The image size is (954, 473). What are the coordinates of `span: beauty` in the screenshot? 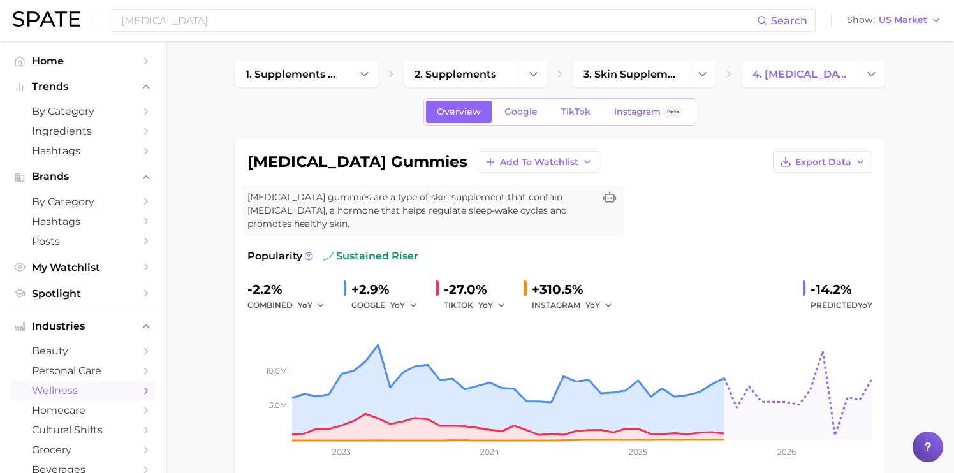 It's located at (83, 351).